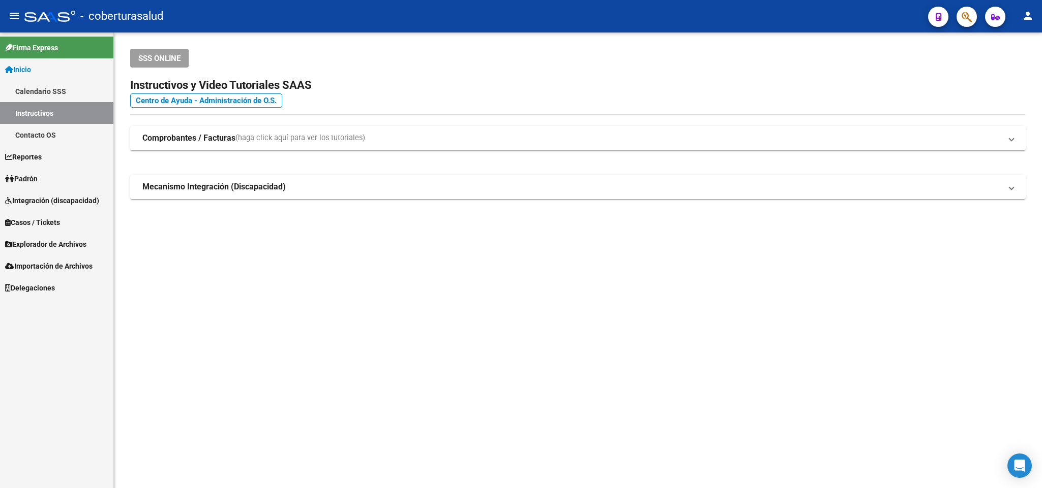 This screenshot has width=1042, height=488. Describe the element at coordinates (189, 138) in the screenshot. I see `strong: Comprobantes / Facturas` at that location.